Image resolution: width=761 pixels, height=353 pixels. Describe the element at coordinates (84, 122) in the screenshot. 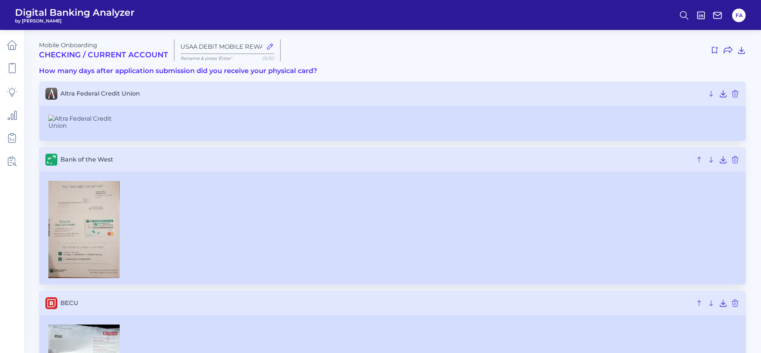

I see `img: Altra Federal Credit Union` at that location.